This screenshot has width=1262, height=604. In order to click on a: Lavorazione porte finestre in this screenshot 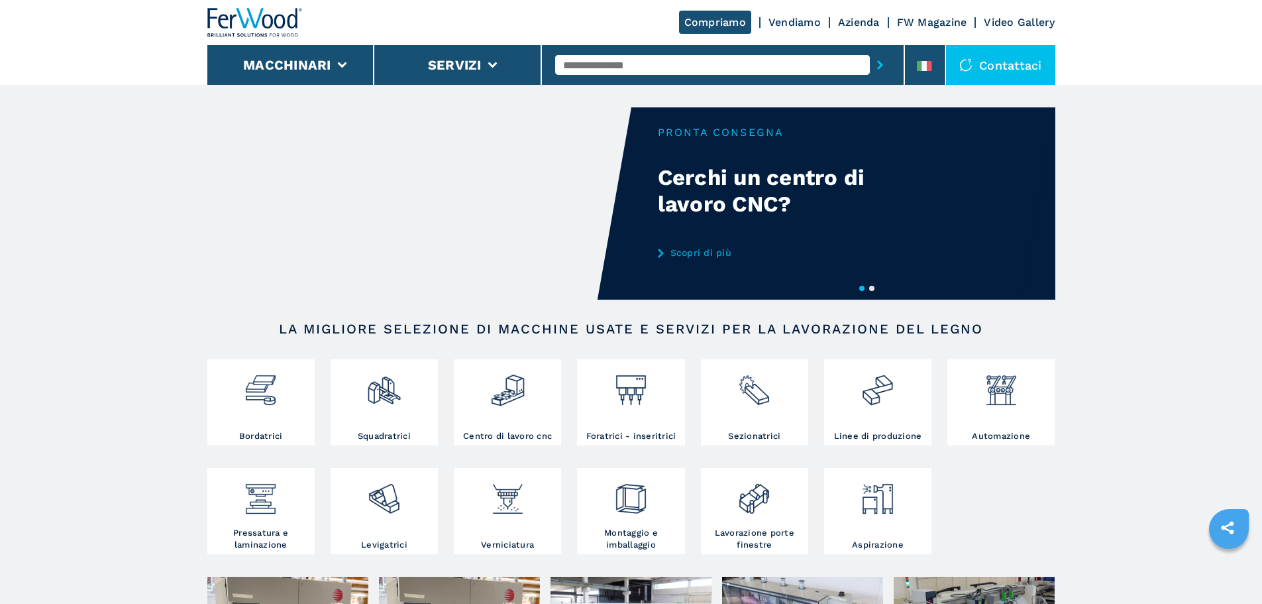, I will do `click(755, 511)`.